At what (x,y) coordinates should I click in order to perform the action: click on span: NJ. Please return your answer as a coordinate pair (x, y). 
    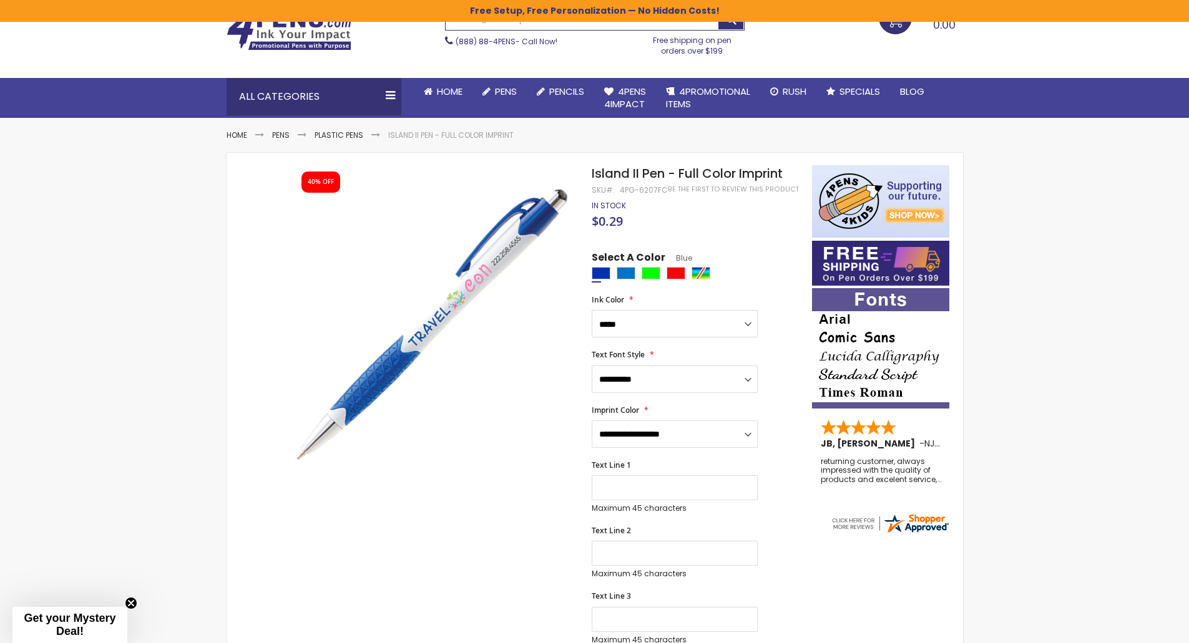
    Looking at the image, I should click on (932, 444).